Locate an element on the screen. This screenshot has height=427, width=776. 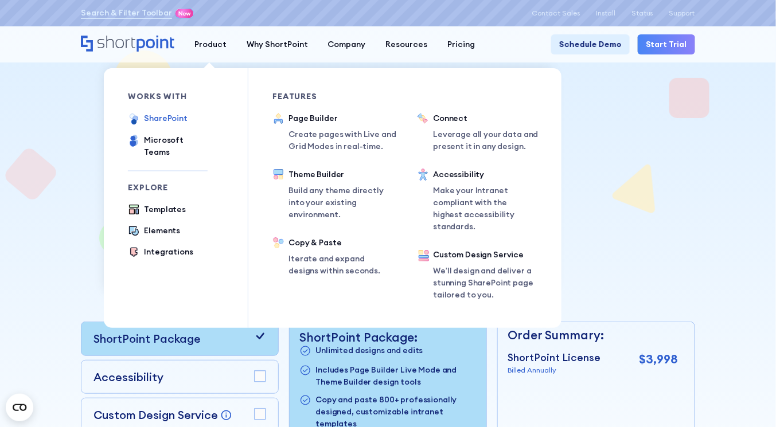
a: AccessibilityMake your Intranet compliant with the highest accessibility standards. is located at coordinates (477, 201).